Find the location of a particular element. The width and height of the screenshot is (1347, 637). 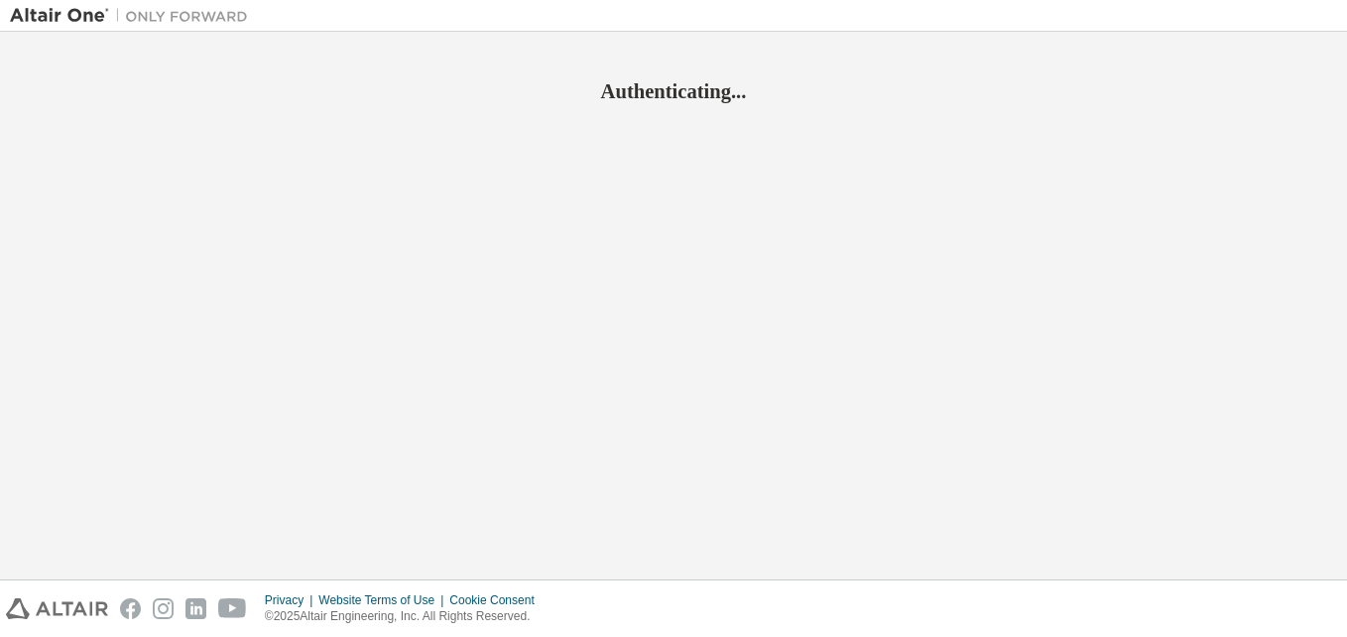

img: youtube.svg is located at coordinates (232, 608).